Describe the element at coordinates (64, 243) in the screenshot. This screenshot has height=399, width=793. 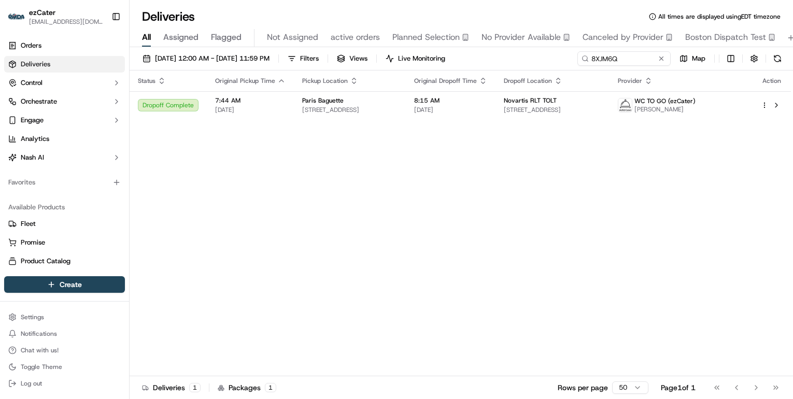
I see `button: Promise` at that location.